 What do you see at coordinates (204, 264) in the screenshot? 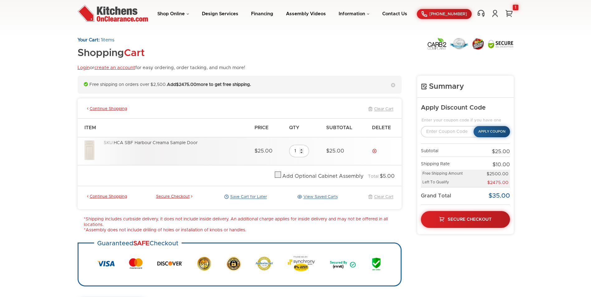
I see `img: SSL` at bounding box center [204, 264].